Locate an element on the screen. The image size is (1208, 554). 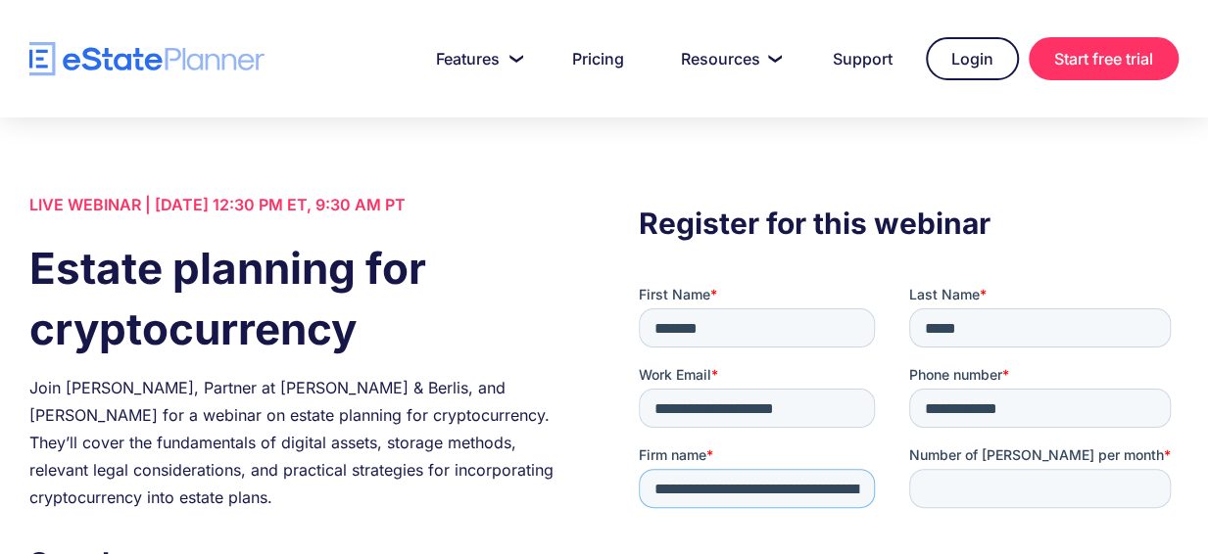
h3: Register for this webinar is located at coordinates (908, 223).